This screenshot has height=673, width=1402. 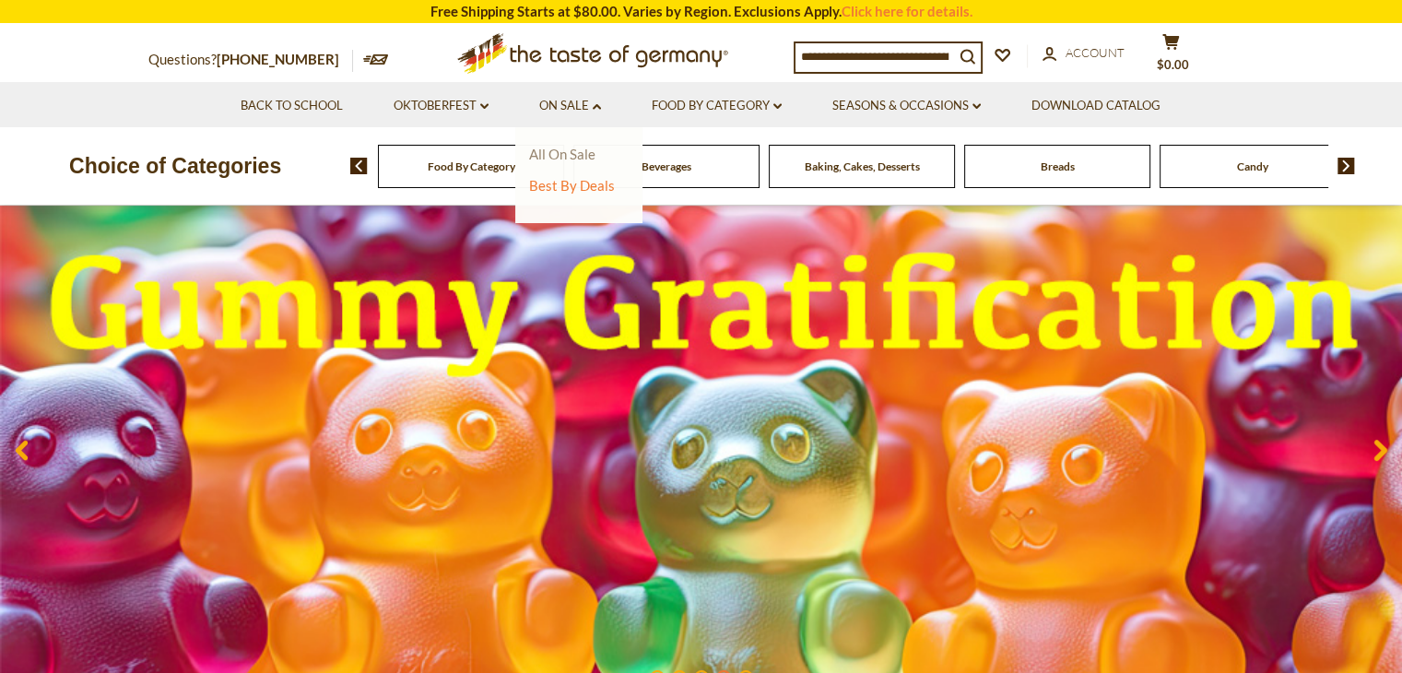 What do you see at coordinates (862, 166) in the screenshot?
I see `span: Baking, Cakes, Desserts` at bounding box center [862, 166].